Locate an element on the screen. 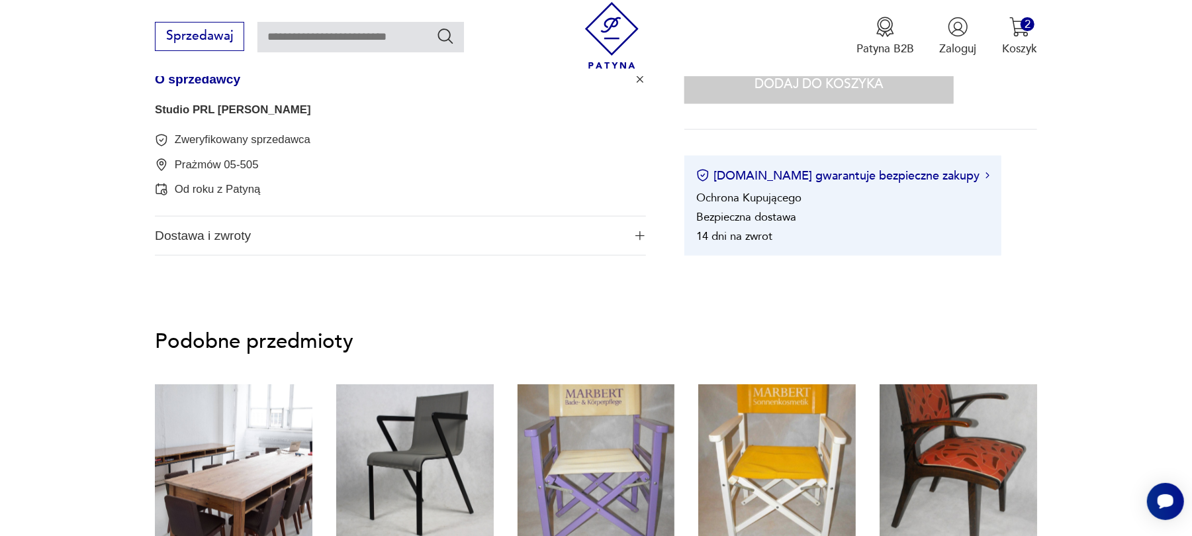  button: 2Koszyk is located at coordinates (1020, 36).